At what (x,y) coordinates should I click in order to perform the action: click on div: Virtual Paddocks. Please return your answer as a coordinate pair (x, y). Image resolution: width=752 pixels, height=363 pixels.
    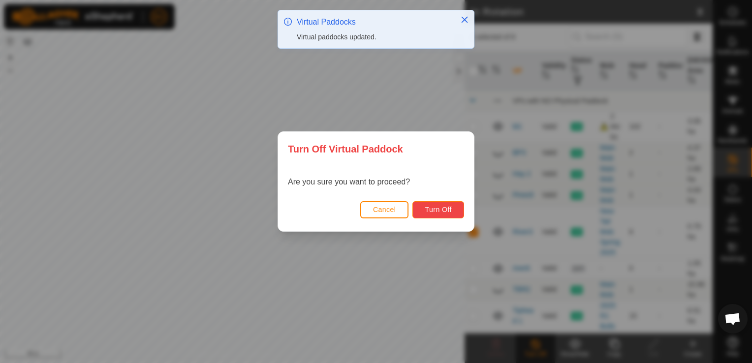
    Looking at the image, I should click on (374, 22).